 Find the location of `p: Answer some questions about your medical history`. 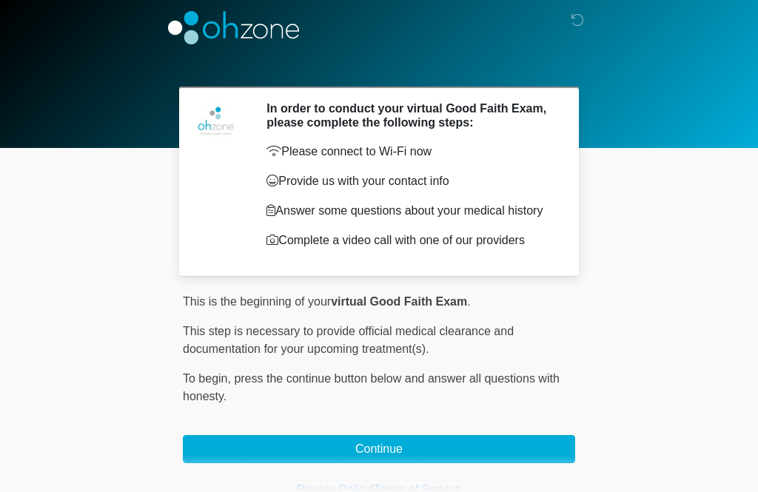

p: Answer some questions about your medical history is located at coordinates (410, 211).